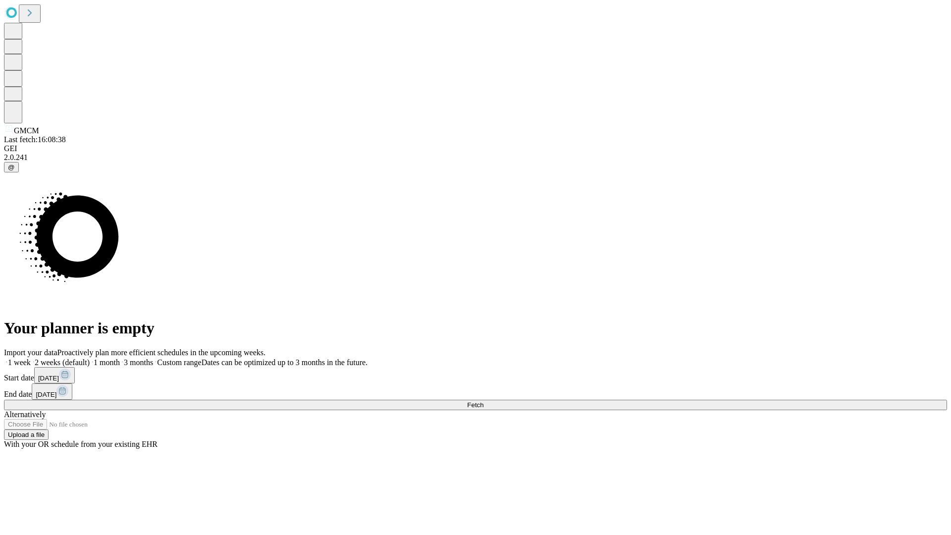 This screenshot has width=951, height=535. Describe the element at coordinates (138, 362) in the screenshot. I see `span: 3 months` at that location.